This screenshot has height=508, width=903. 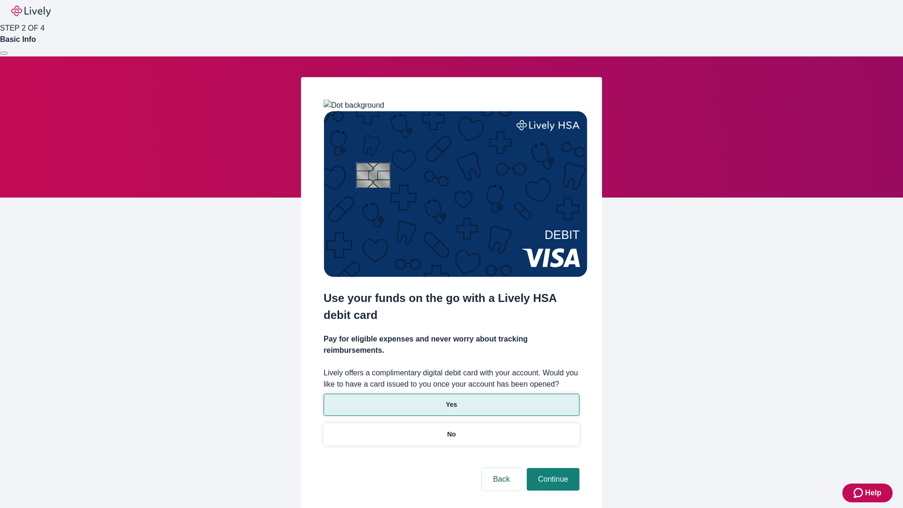 What do you see at coordinates (553, 479) in the screenshot?
I see `button: Continue` at bounding box center [553, 479].